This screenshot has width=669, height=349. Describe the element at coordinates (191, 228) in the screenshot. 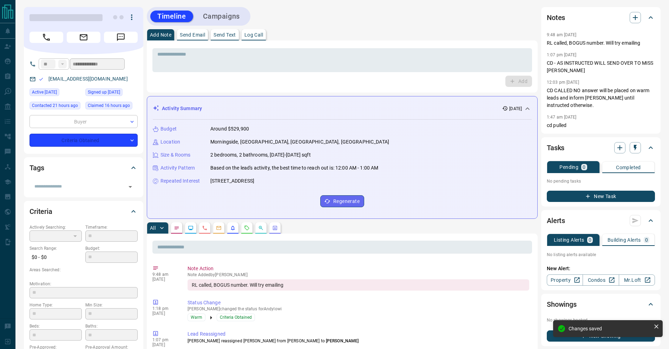

I see `svg: Lead Browsing Activity` at that location.